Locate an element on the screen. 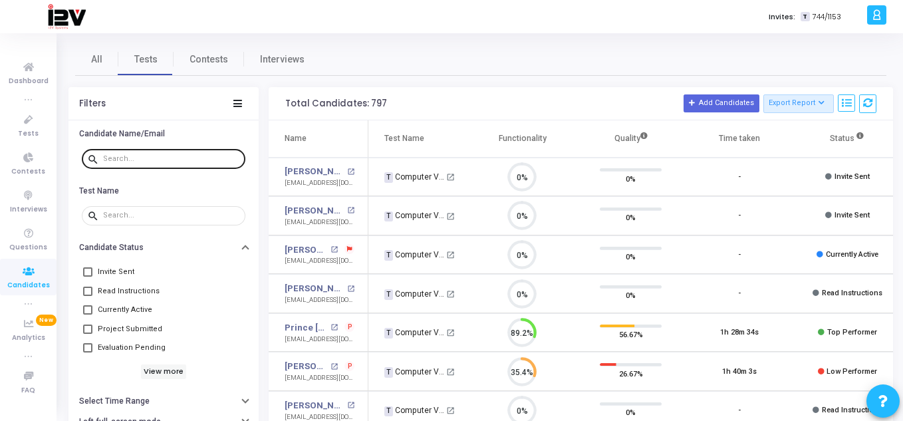 Image resolution: width=903 pixels, height=421 pixels. h6: Candidate Status is located at coordinates (111, 247).